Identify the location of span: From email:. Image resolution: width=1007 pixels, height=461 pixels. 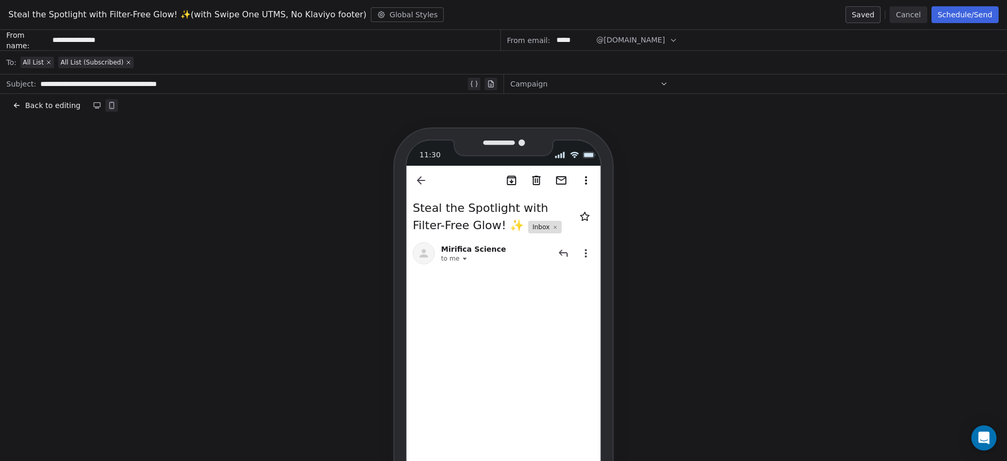
(529, 40).